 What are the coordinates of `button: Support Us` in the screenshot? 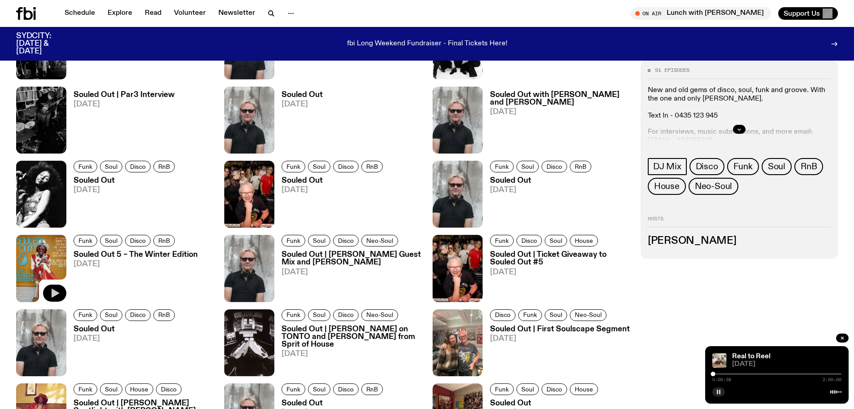 It's located at (808, 13).